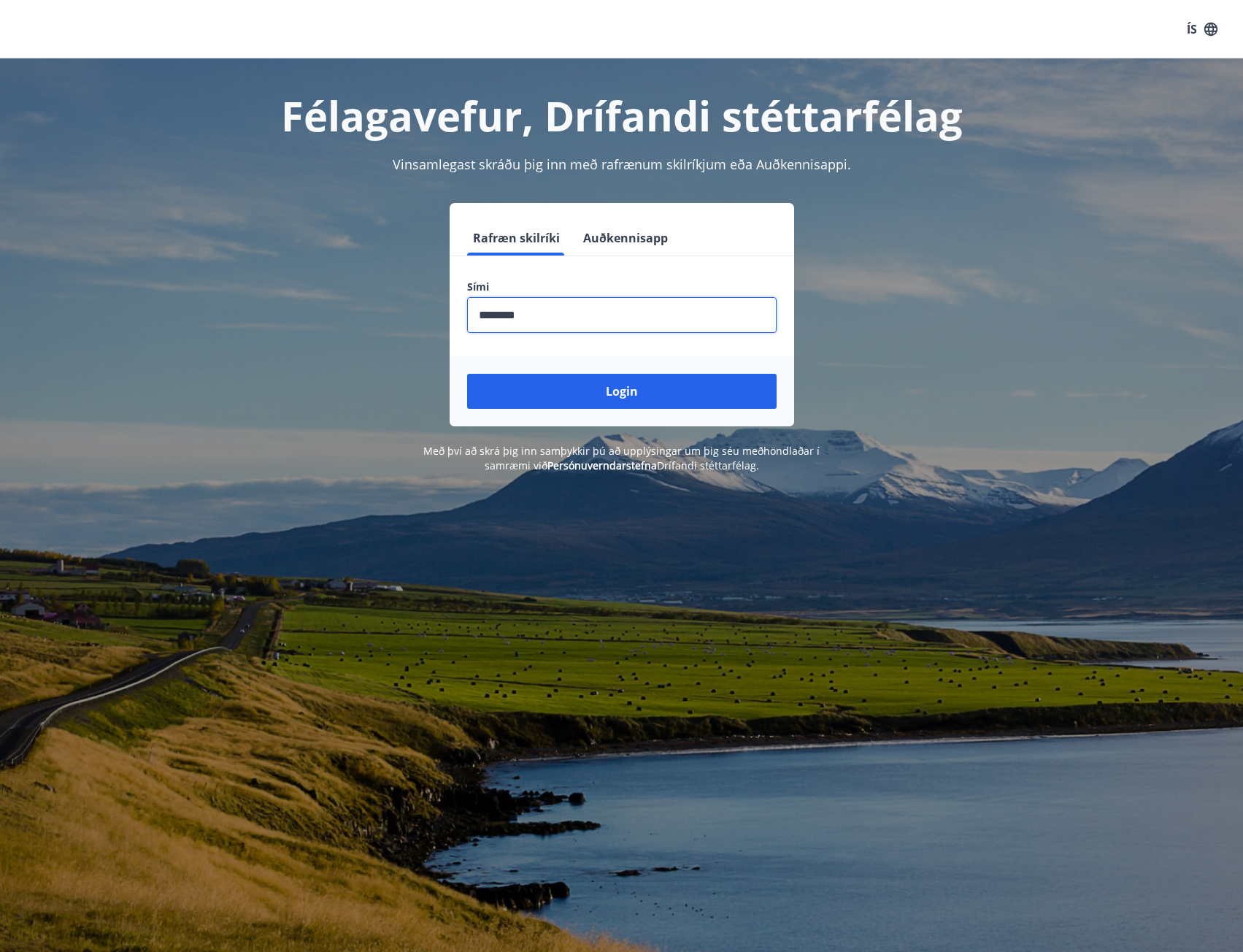 This screenshot has height=952, width=1243. I want to click on span: Vinsamlegast skráðu þig inn með rafrænum skilríkjum eða Auðkennisappi., so click(622, 164).